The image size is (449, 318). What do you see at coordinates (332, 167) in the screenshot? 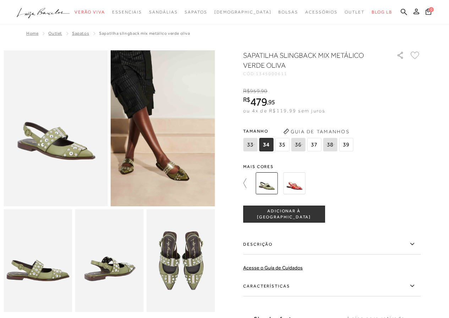
I see `span: Mais cores` at bounding box center [332, 167].